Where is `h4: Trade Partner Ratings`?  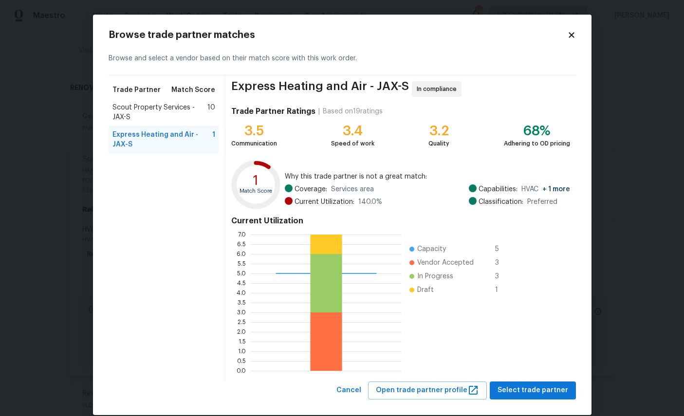 h4: Trade Partner Ratings is located at coordinates (273, 112).